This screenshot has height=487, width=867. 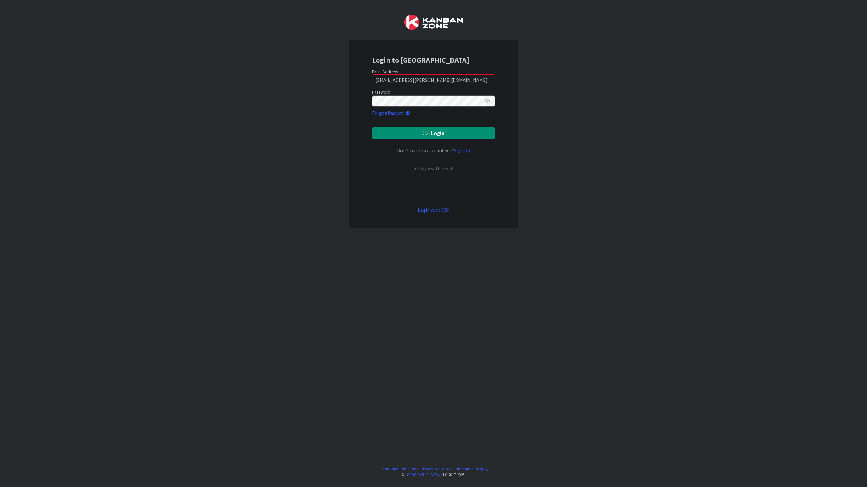 I want to click on div: © LLC 2017- 2025 ., so click(x=434, y=475).